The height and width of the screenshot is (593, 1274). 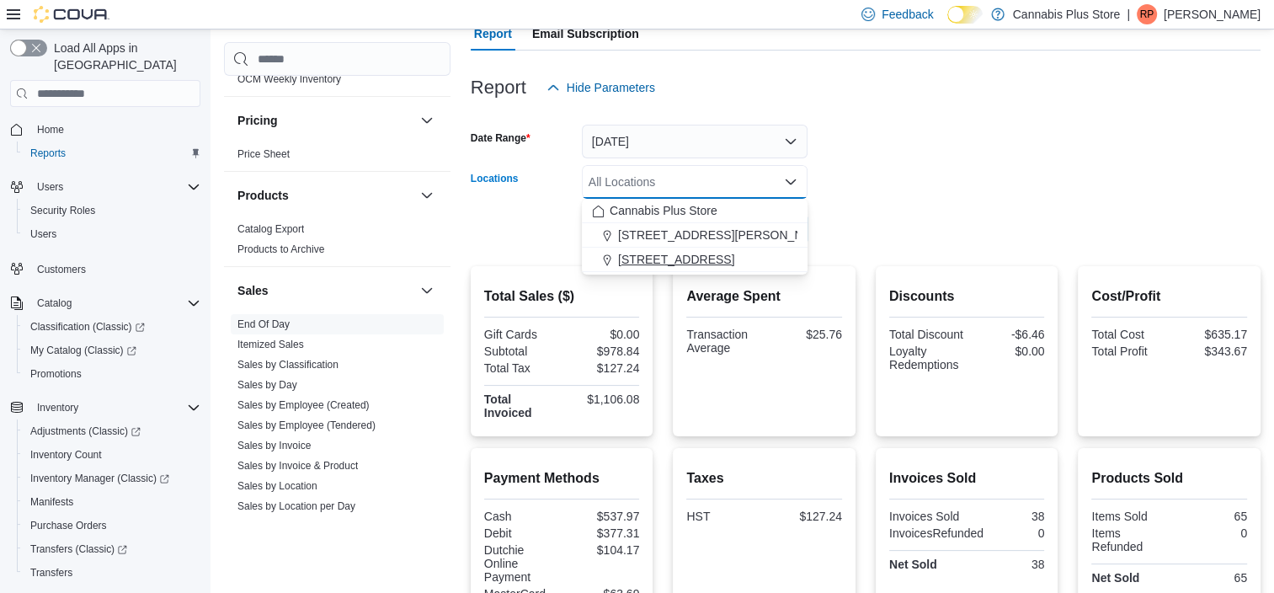 I want to click on div: 0, so click(x=1210, y=533).